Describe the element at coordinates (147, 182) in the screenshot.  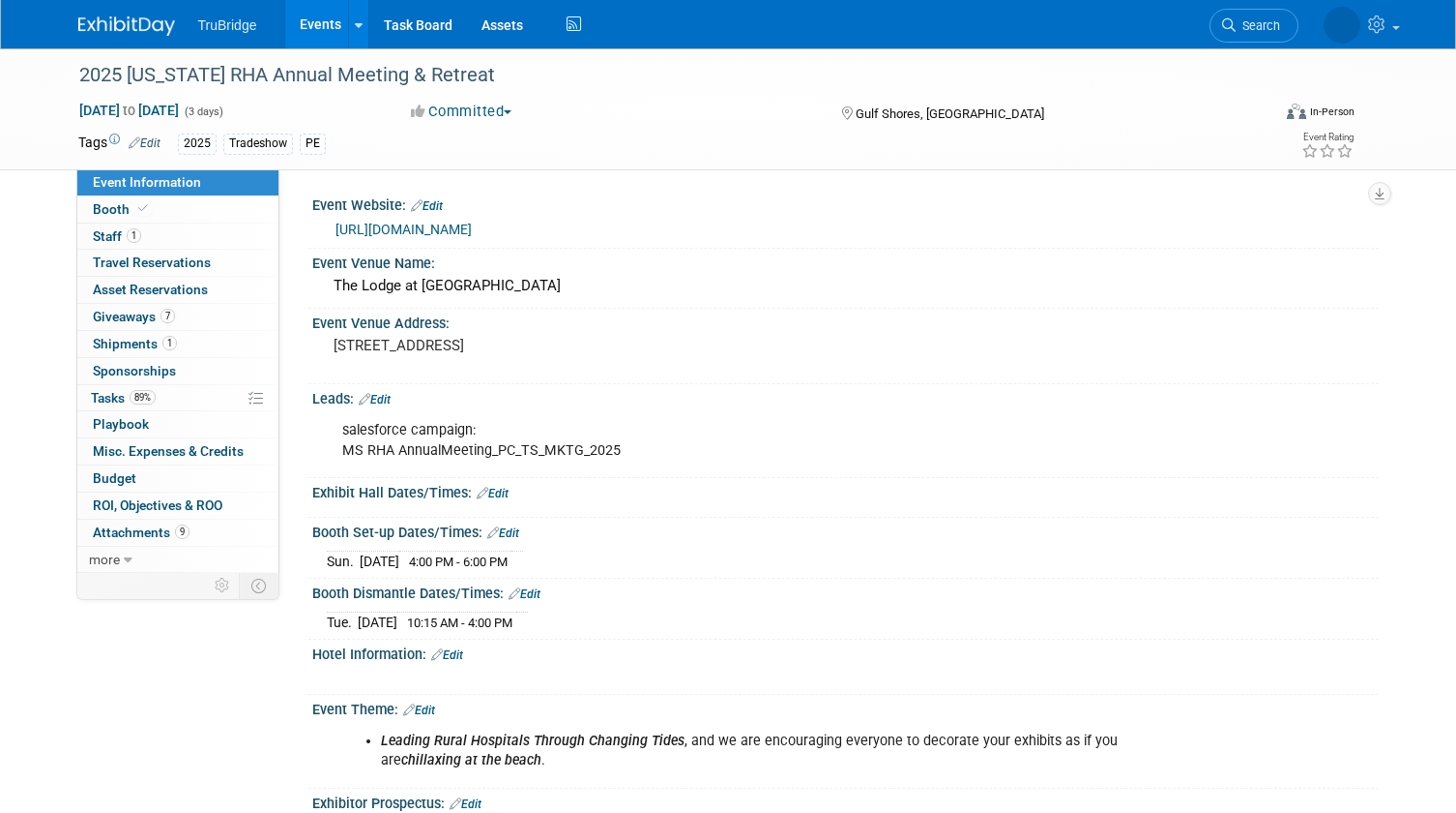
I see `span: Event Information` at that location.